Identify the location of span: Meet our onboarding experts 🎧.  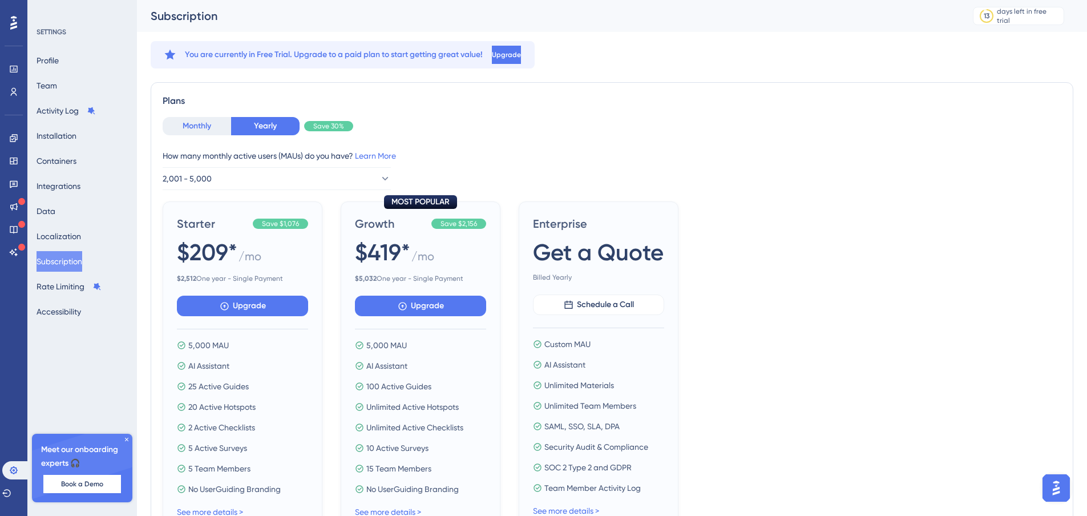
(82, 456).